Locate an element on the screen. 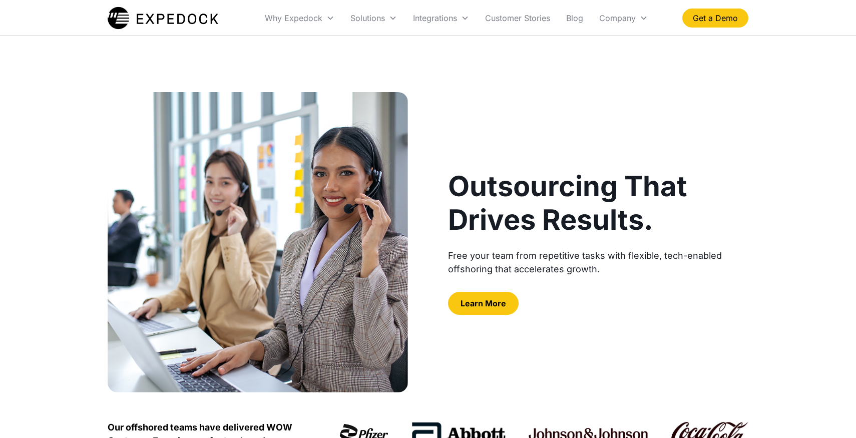  img: Expedock Logo is located at coordinates (163, 18).